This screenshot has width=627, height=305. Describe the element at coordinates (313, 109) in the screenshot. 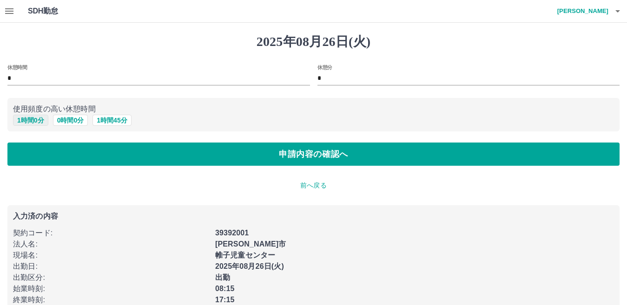

I see `p: 使用頻度の高い休憩時間` at that location.